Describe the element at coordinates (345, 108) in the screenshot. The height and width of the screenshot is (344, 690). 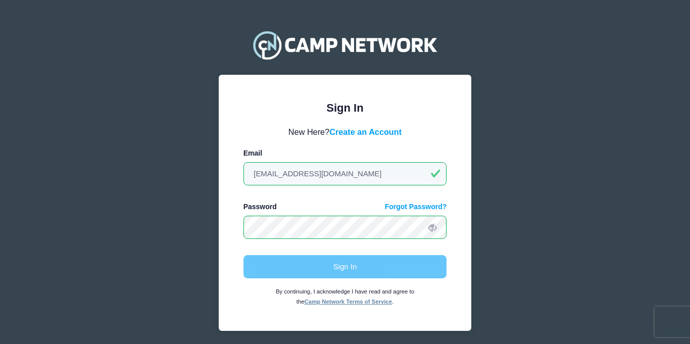
I see `div: Sign In` at that location.